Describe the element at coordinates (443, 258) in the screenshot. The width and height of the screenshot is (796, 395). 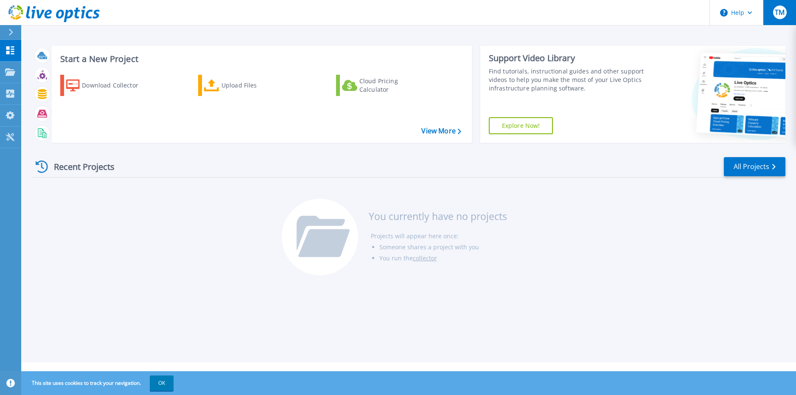
I see `li: You run the` at that location.